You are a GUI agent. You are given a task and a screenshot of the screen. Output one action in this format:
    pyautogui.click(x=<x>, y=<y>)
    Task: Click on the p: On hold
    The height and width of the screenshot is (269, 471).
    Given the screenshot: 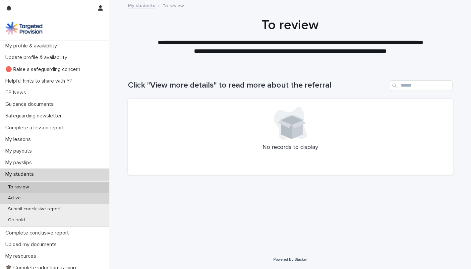 What is the action you would take?
    pyautogui.click(x=16, y=220)
    